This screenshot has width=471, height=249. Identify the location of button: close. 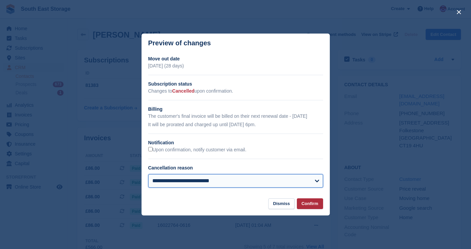
(459, 12).